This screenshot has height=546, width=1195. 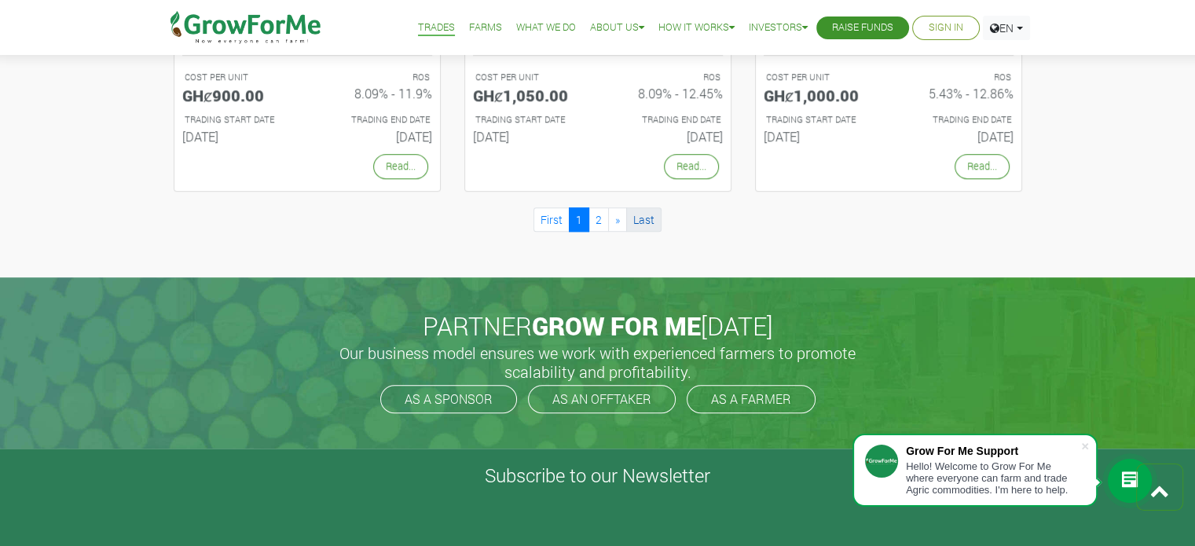 What do you see at coordinates (820, 95) in the screenshot?
I see `h5: GHȼ1,000.00` at bounding box center [820, 95].